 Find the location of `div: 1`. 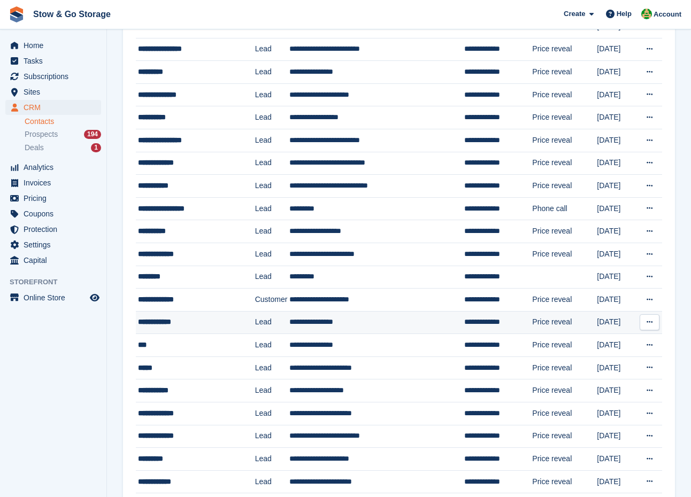

div: 1 is located at coordinates (96, 148).